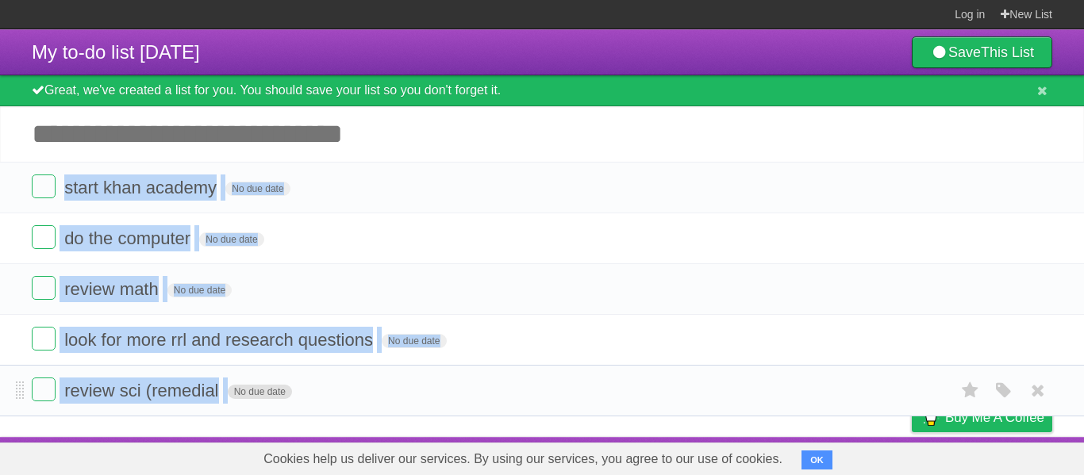  I want to click on a: About, so click(717, 456).